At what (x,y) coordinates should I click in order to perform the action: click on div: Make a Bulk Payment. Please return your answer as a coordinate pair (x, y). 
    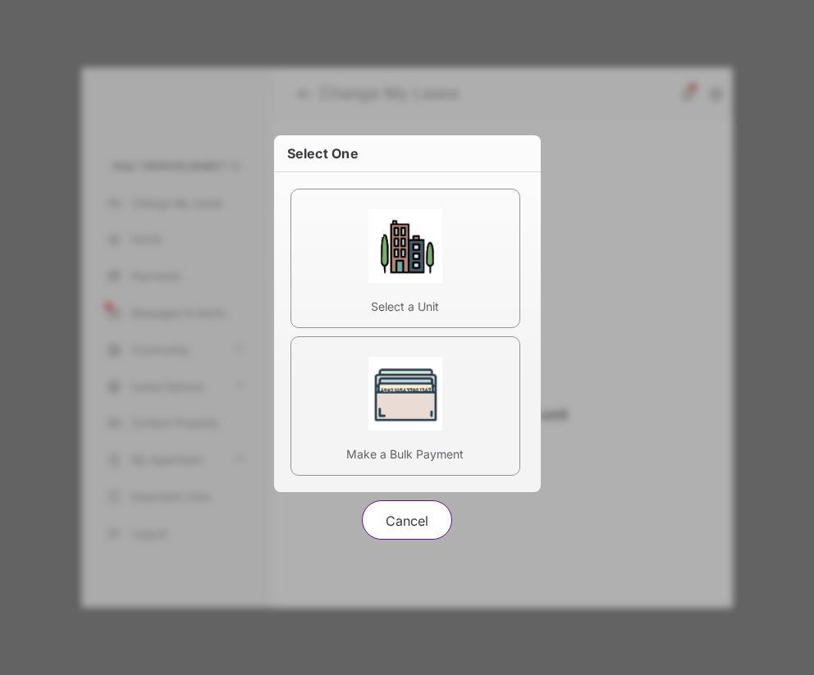
    Looking at the image, I should click on (405, 454).